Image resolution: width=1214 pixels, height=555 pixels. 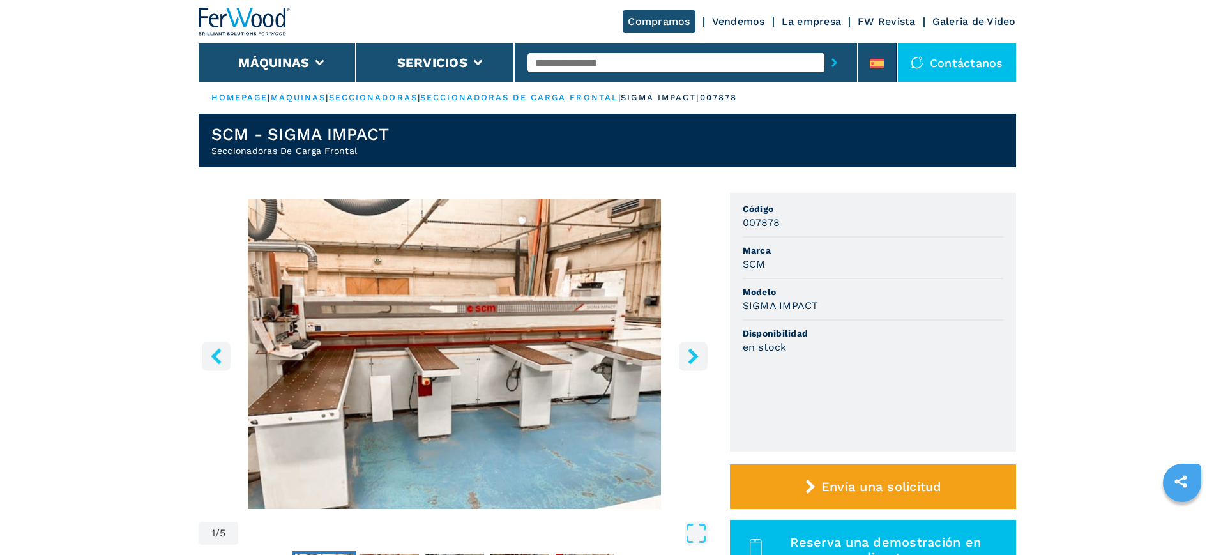 What do you see at coordinates (693, 356) in the screenshot?
I see `button: right-button` at bounding box center [693, 356].